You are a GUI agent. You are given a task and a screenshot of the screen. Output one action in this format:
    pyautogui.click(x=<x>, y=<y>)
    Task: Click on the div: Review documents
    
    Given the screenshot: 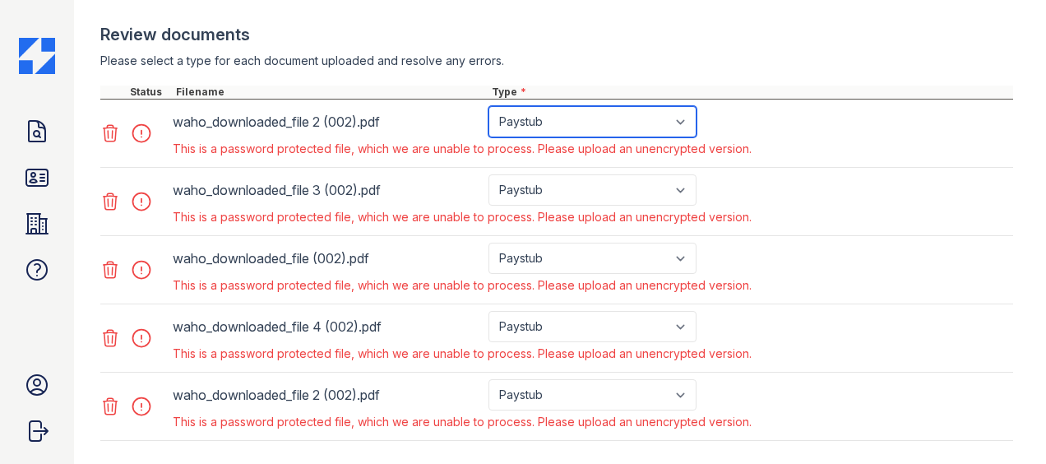 What is the action you would take?
    pyautogui.click(x=557, y=35)
    